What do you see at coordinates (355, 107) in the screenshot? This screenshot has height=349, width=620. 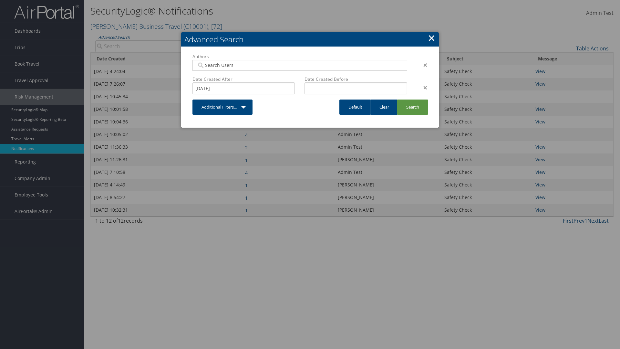 I see `a: Default` at bounding box center [355, 107].